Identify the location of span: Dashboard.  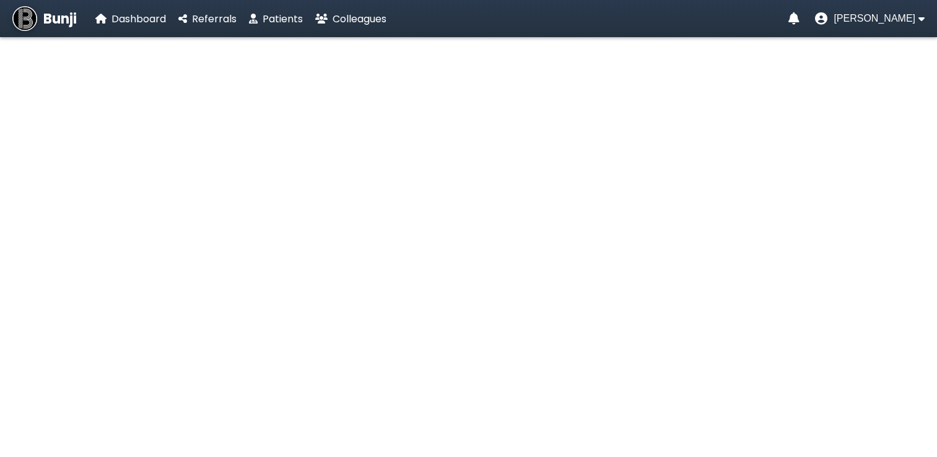
(139, 19).